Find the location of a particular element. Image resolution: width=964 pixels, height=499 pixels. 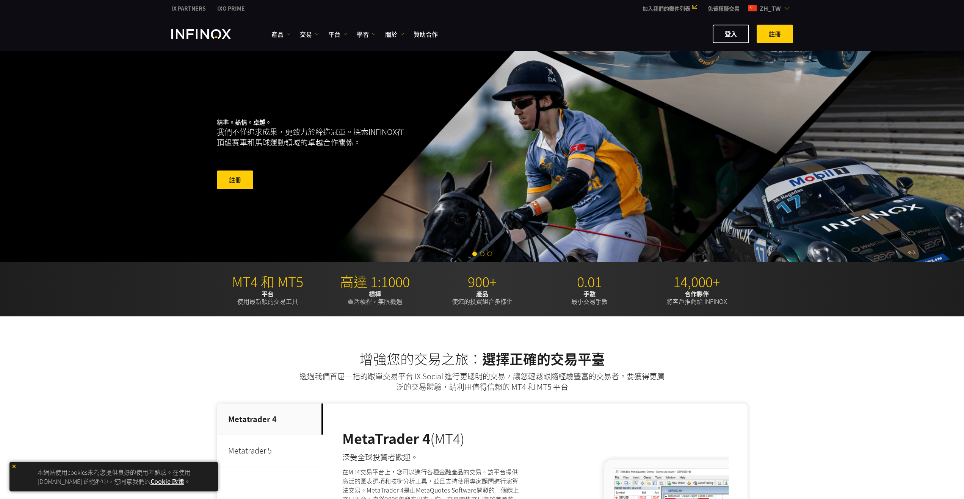

span: Go to slide 2 is located at coordinates (482, 254).